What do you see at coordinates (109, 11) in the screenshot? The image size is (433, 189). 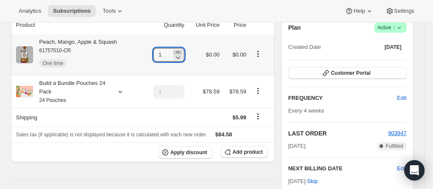 I see `span: Tools` at bounding box center [109, 11].